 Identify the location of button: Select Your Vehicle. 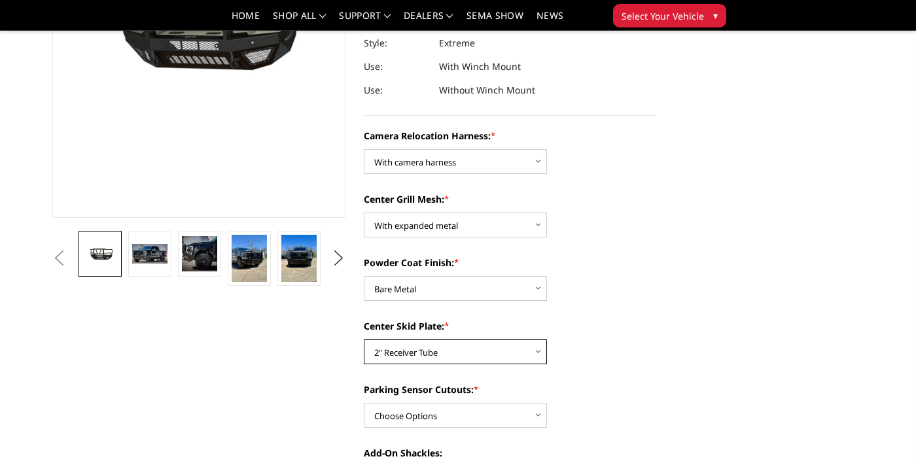
(669, 16).